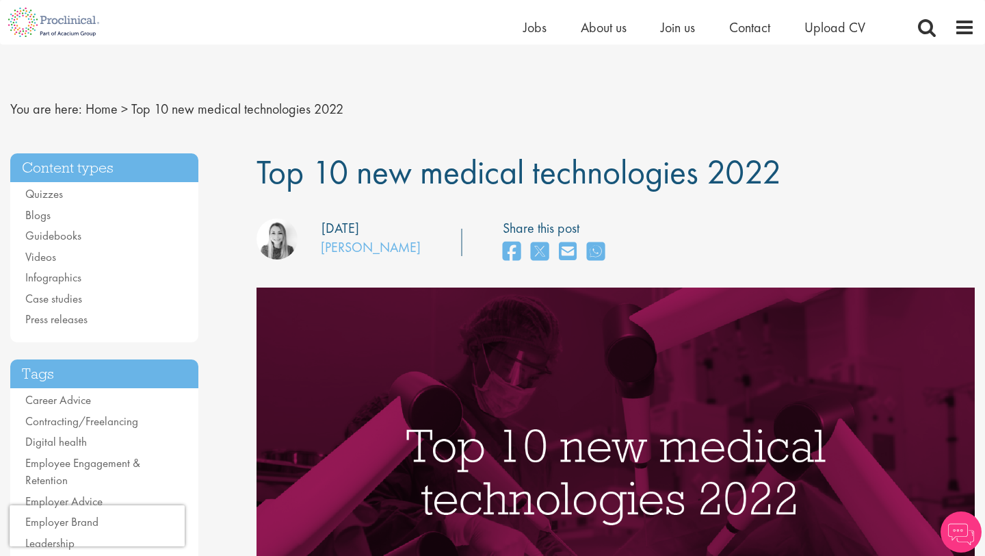  What do you see at coordinates (512, 252) in the screenshot?
I see `a: share on facebook` at bounding box center [512, 252].